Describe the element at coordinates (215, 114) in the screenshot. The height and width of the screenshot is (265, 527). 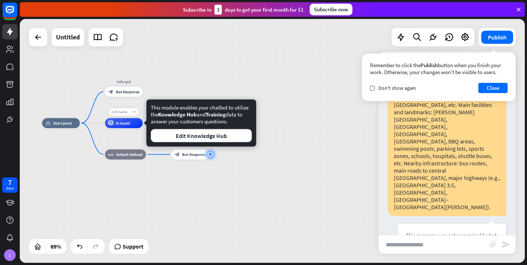
I see `span: Training` at that location.